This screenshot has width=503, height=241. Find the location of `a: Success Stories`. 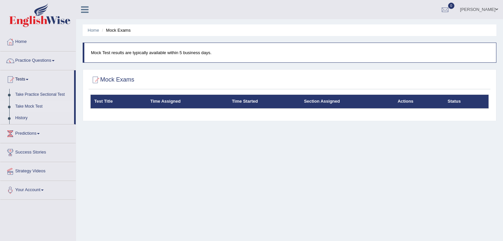

a: Success Stories is located at coordinates (38, 152).